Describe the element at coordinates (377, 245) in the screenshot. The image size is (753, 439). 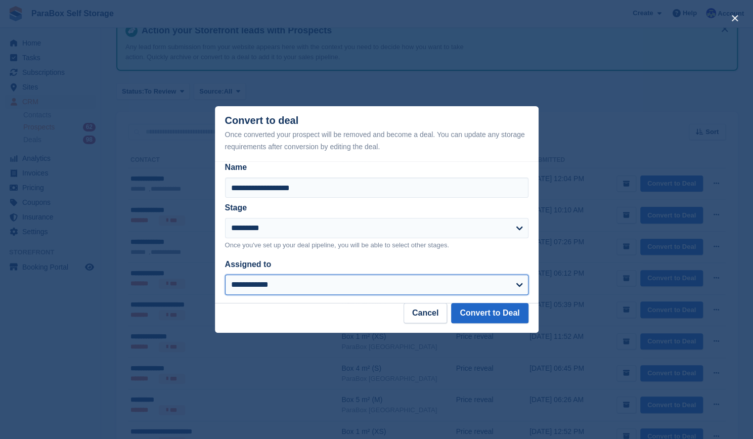
I see `p: Once you've set up your deal pipeline, you will be able to select other stages.` at that location.